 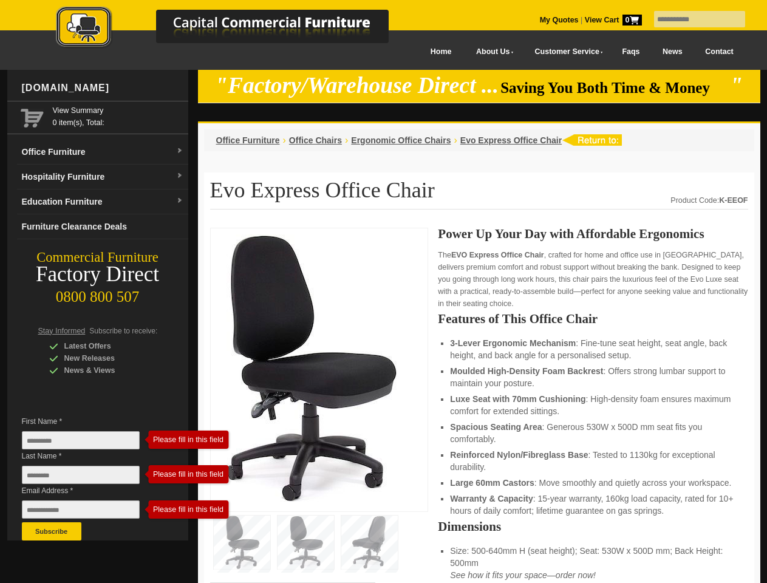 What do you see at coordinates (90, 422) in the screenshot?
I see `span: First Name *` at bounding box center [90, 422].